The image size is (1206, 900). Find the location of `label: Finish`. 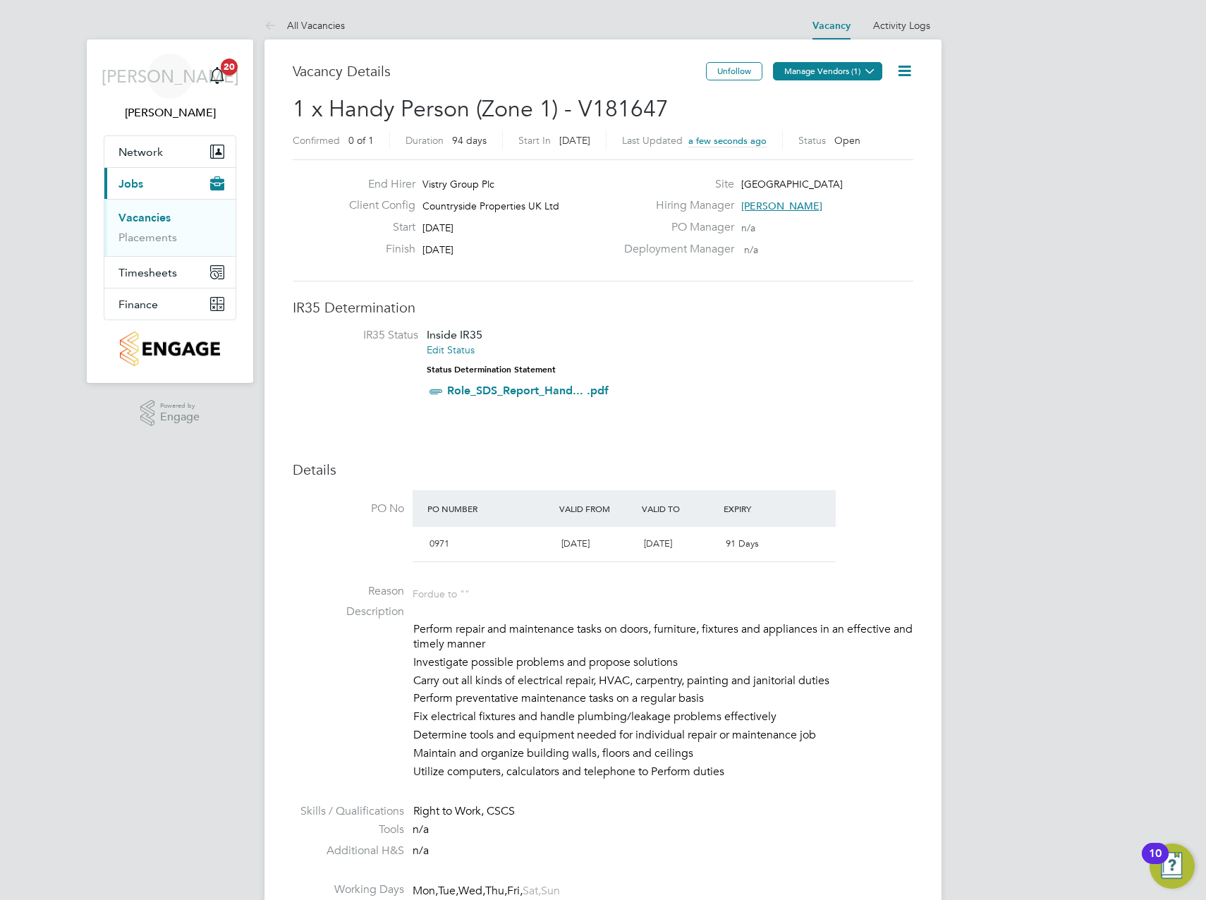

label: Finish is located at coordinates (377, 249).